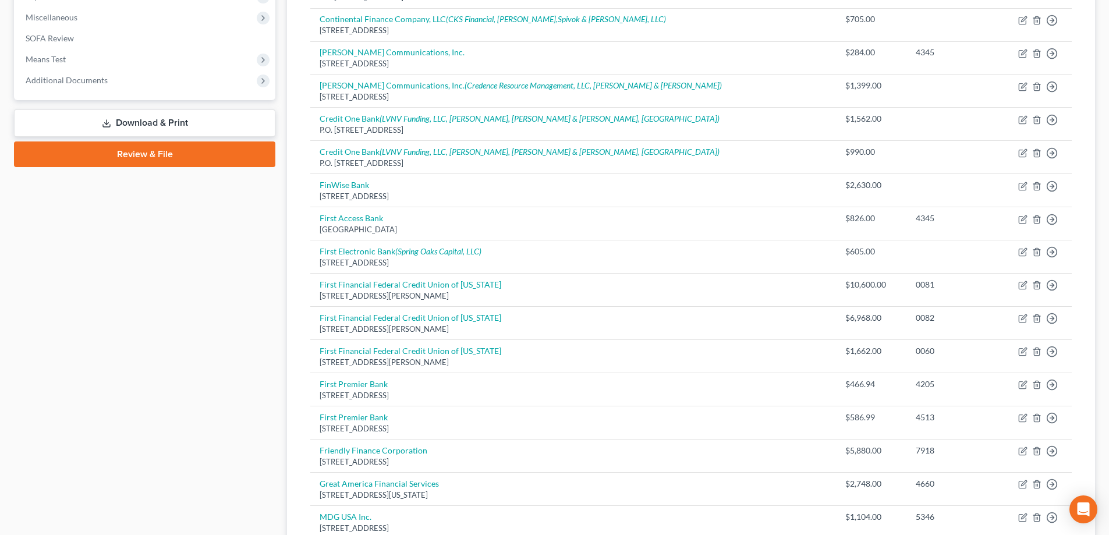 The image size is (1109, 535). What do you see at coordinates (379, 483) in the screenshot?
I see `a: Great America Financial Services` at bounding box center [379, 483].